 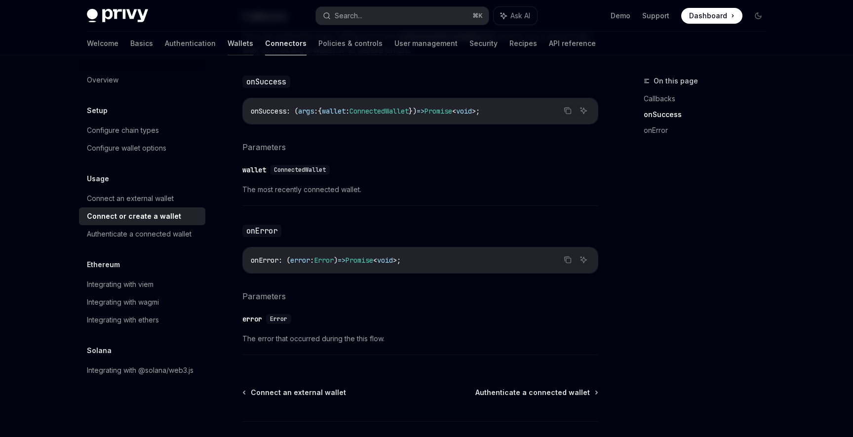 I want to click on div: Authenticate a connected wallet, so click(x=139, y=234).